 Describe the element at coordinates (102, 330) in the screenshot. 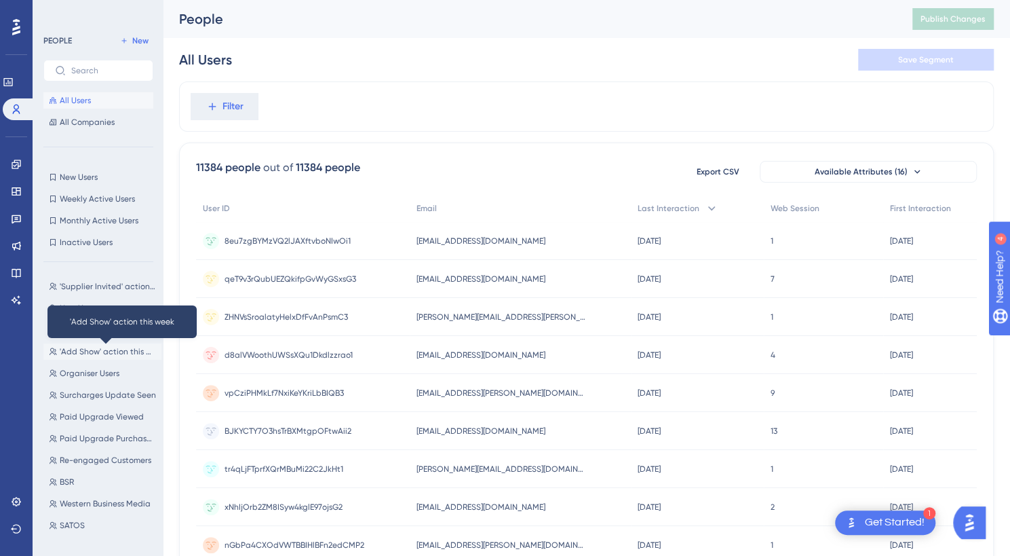

I see `button: test` at that location.